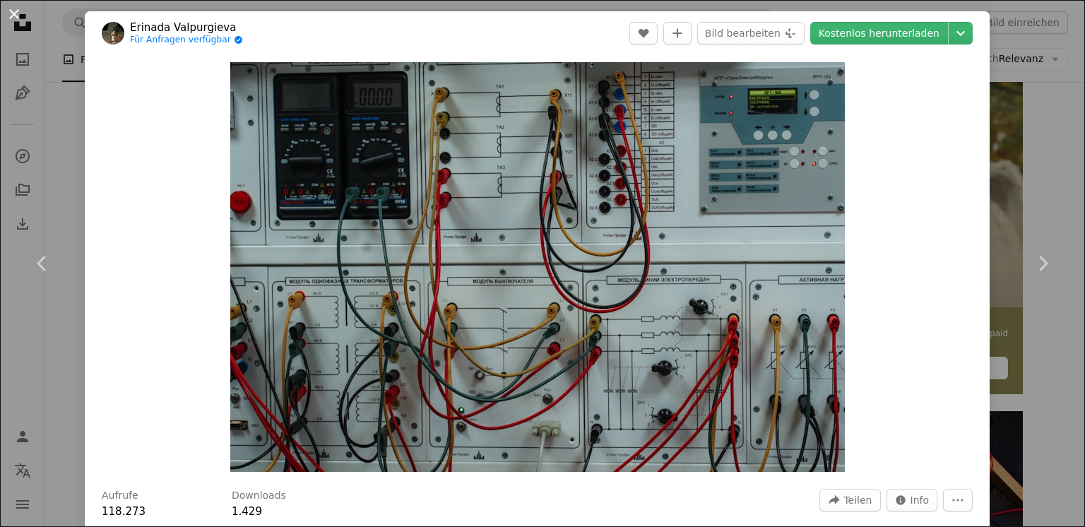 The image size is (1085, 527). What do you see at coordinates (920, 500) in the screenshot?
I see `span: Info` at bounding box center [920, 500].